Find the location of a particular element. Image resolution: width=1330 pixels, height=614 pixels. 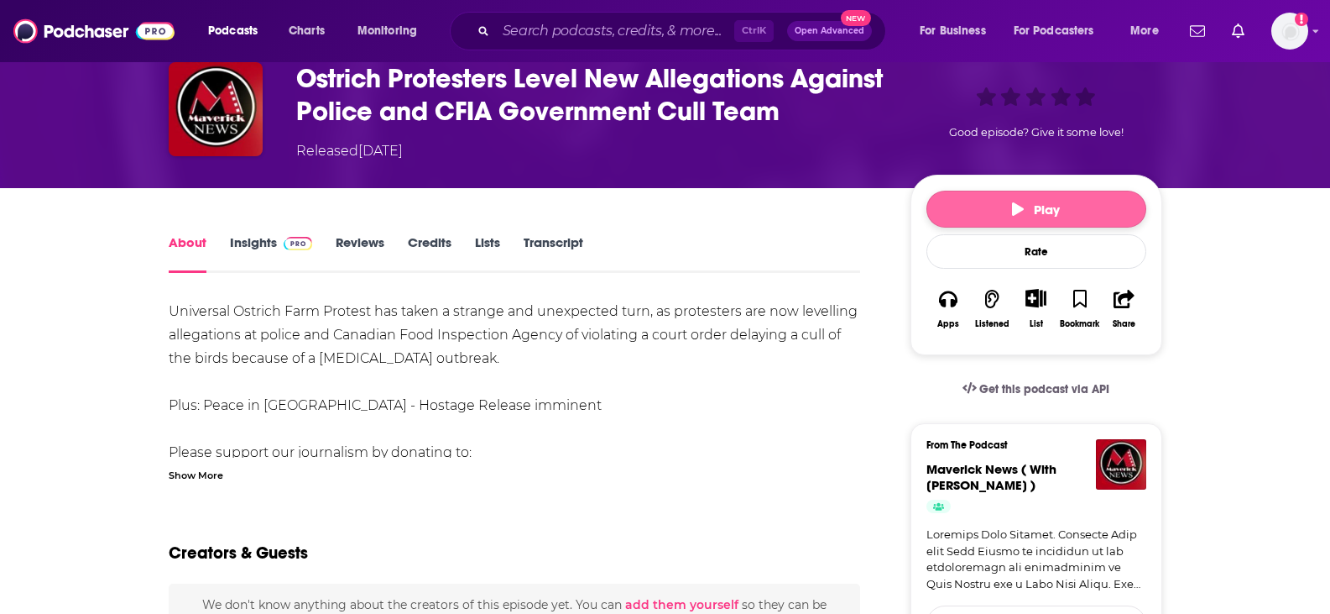

span: Good episode? Give it some love! is located at coordinates (1037, 132).